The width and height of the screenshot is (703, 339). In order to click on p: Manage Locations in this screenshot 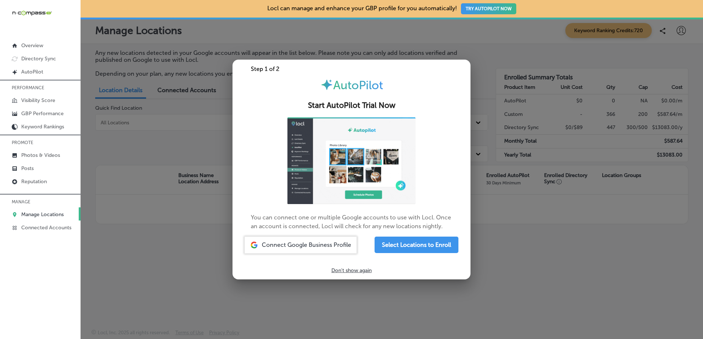, I will do `click(42, 215)`.